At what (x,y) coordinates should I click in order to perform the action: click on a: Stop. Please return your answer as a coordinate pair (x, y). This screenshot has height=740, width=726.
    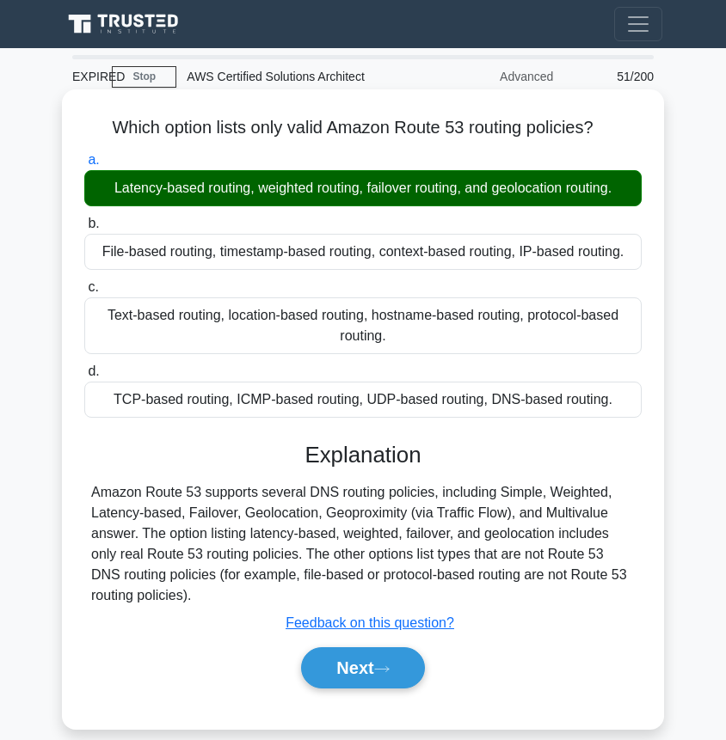
    Looking at the image, I should click on (144, 77).